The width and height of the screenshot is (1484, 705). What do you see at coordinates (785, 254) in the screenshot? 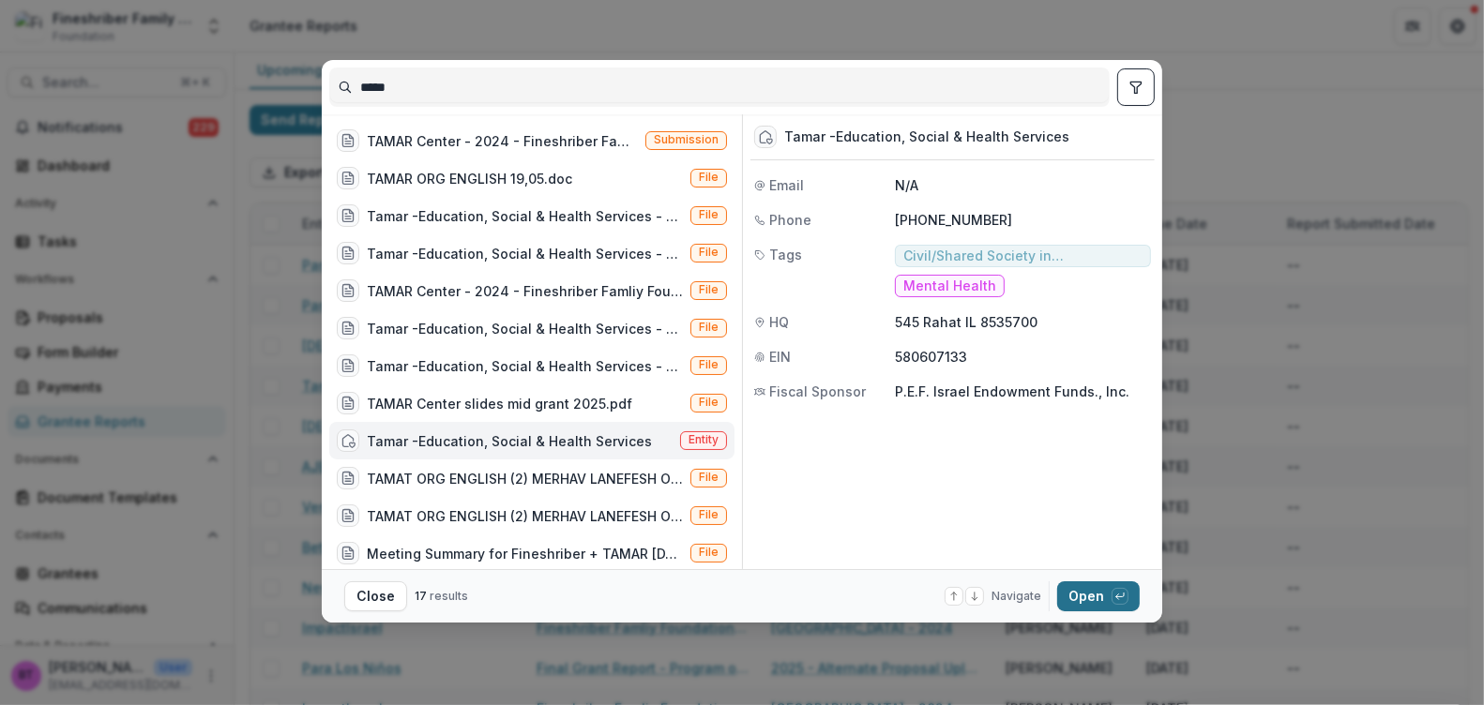
I see `span: Tags` at bounding box center [785, 254].